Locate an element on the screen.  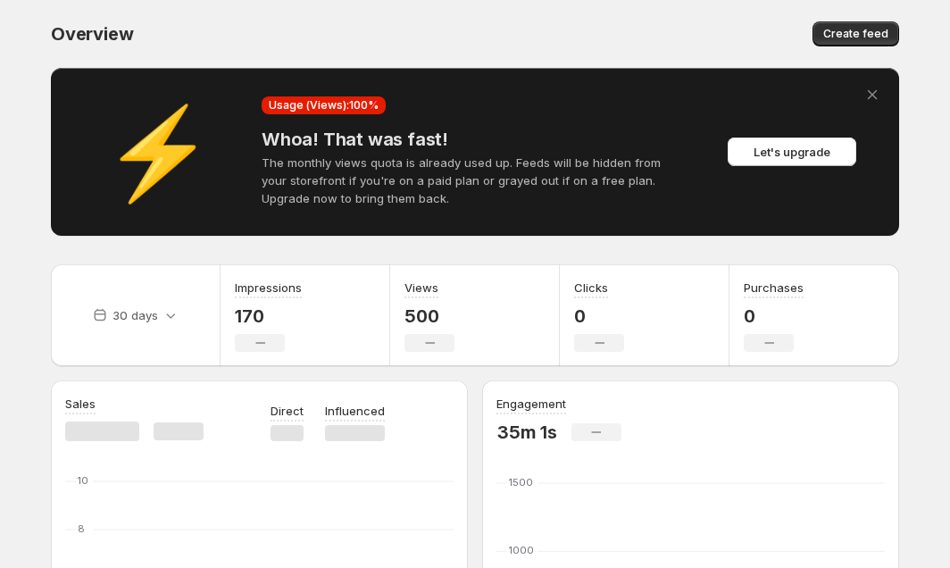
h3: Sales is located at coordinates (80, 404).